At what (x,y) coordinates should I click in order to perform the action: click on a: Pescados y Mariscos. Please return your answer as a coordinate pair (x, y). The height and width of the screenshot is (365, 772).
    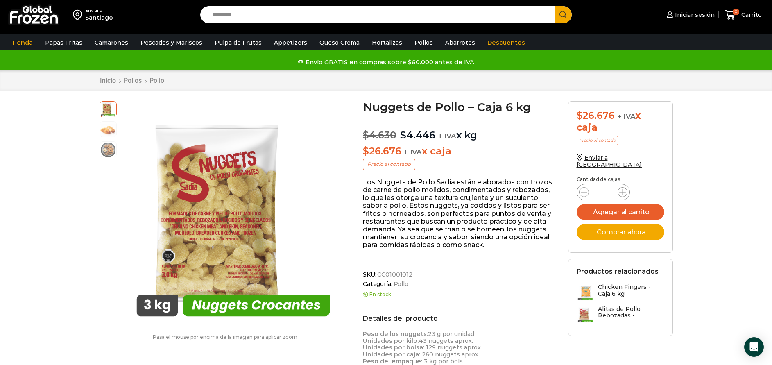
    Looking at the image, I should click on (171, 43).